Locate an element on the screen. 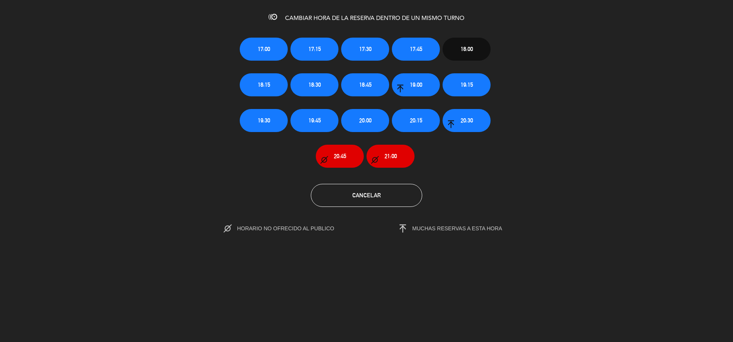 Image resolution: width=733 pixels, height=342 pixels. span: MUCHAS RESERVAS A ESTA HORA is located at coordinates (457, 228).